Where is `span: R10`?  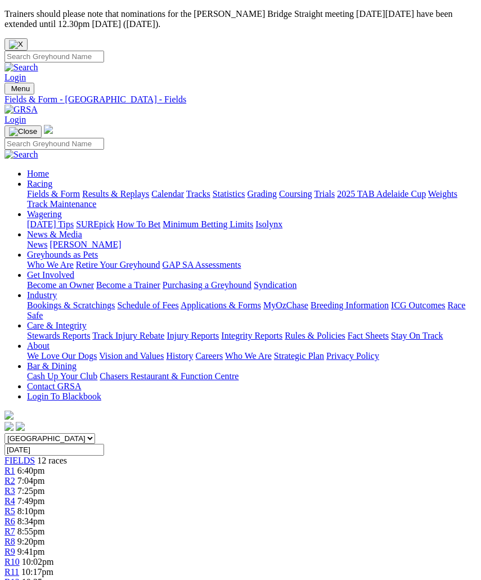
span: R10 is located at coordinates (12, 561).